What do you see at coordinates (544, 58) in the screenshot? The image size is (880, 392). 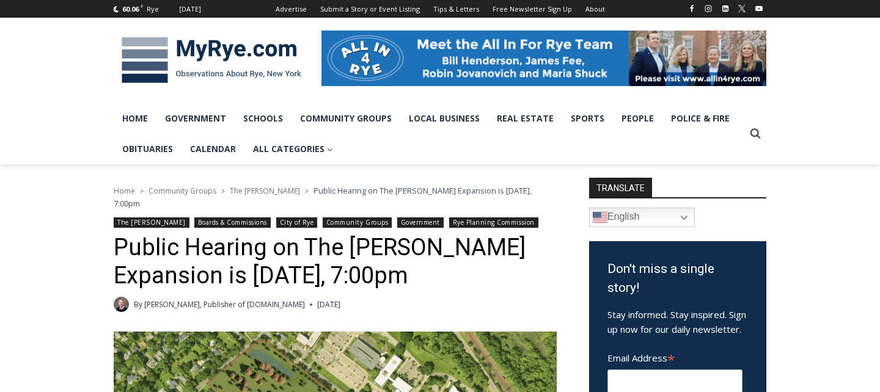 I see `a: All in for Rye` at bounding box center [544, 58].